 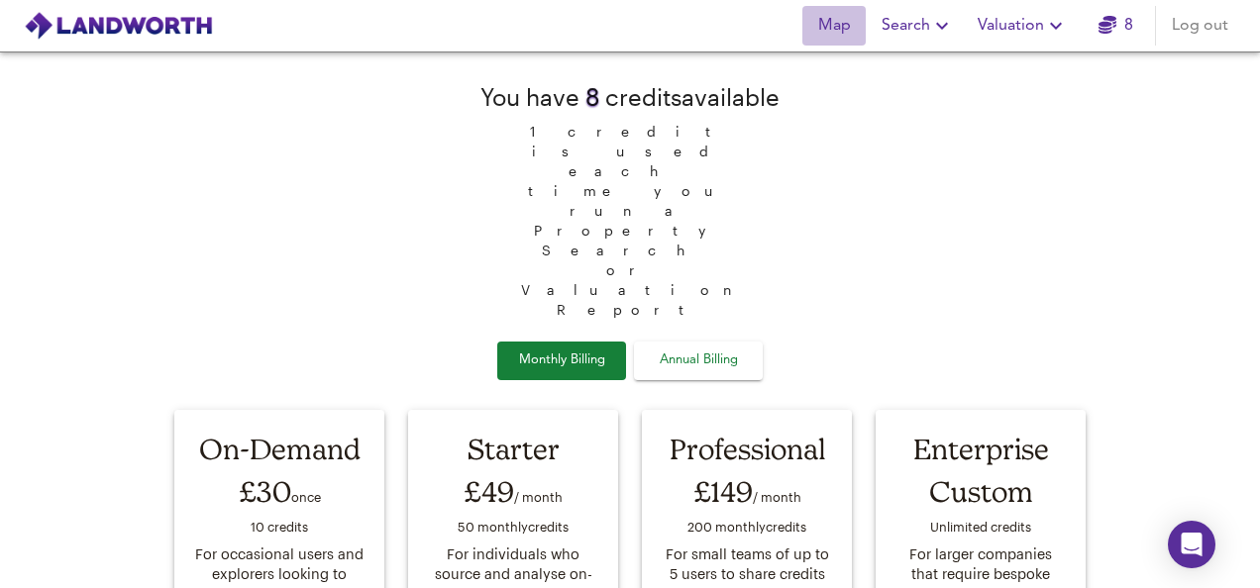 I want to click on button: Valuation, so click(x=1022, y=26).